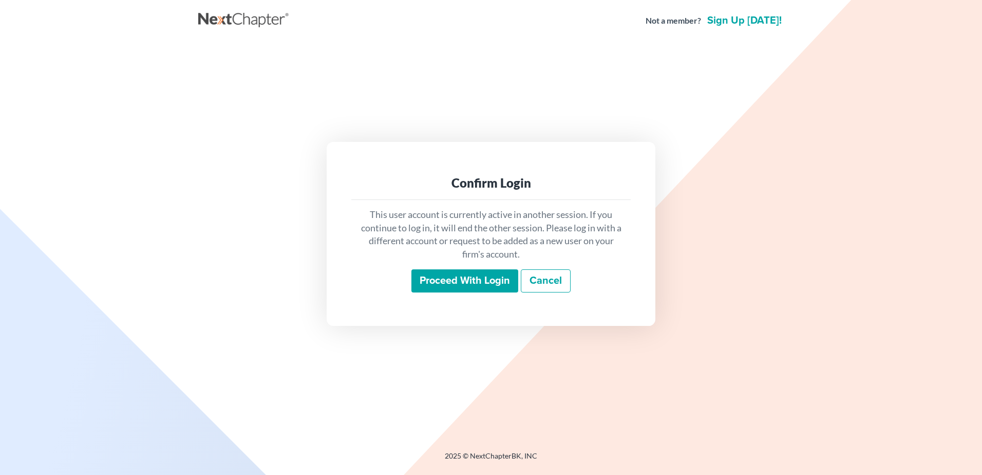  I want to click on div: Confirm Login, so click(491, 183).